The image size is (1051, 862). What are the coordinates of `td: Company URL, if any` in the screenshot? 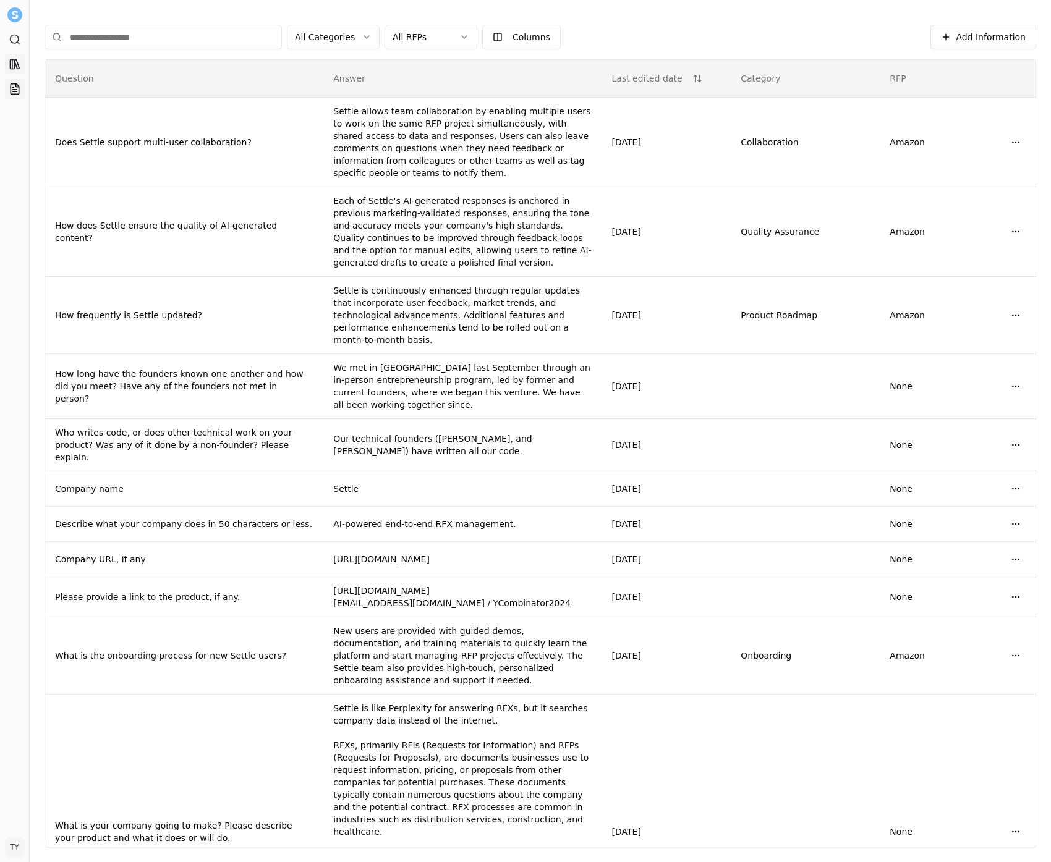 It's located at (184, 559).